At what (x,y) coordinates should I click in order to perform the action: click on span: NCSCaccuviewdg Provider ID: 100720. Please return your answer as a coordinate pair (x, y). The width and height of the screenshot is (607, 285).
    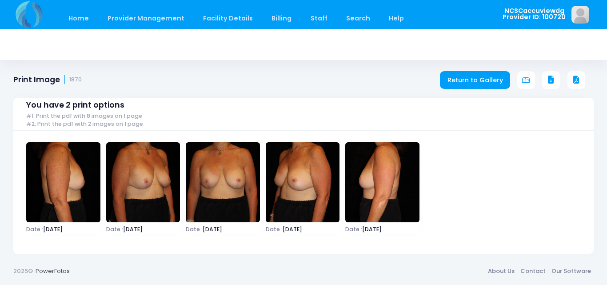
    Looking at the image, I should click on (534, 14).